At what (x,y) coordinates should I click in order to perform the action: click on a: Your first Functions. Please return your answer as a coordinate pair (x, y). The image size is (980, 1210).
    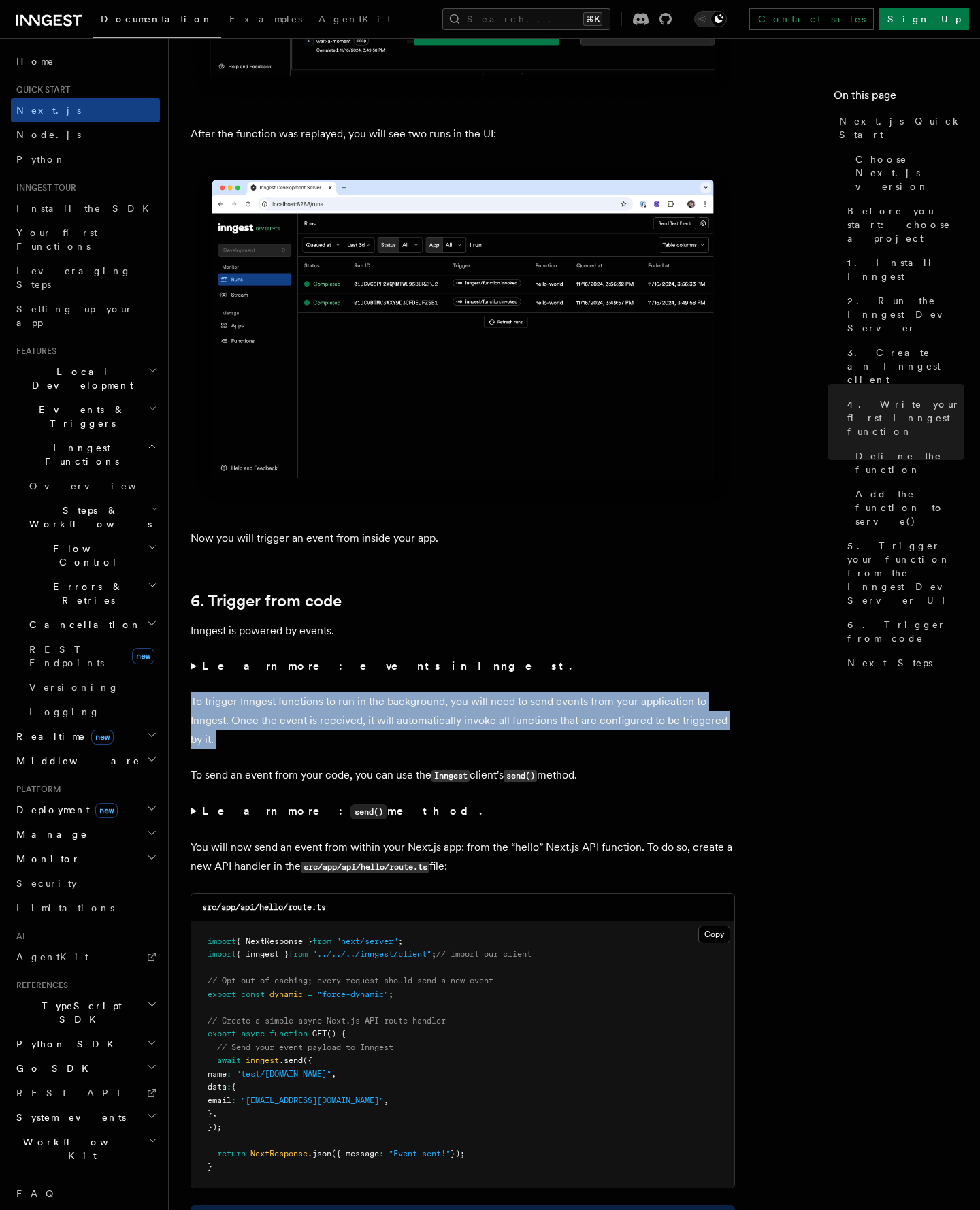
    Looking at the image, I should click on (85, 240).